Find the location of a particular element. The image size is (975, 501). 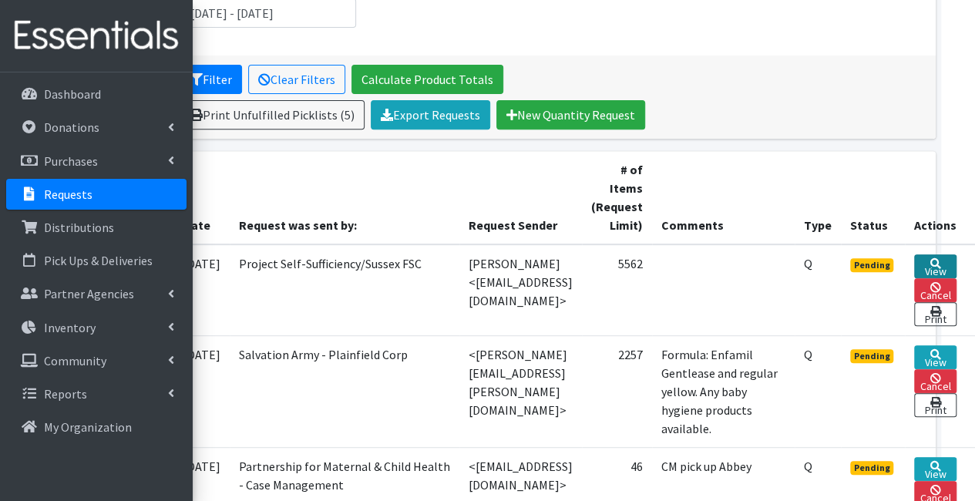

p: Purchases is located at coordinates (71, 161).